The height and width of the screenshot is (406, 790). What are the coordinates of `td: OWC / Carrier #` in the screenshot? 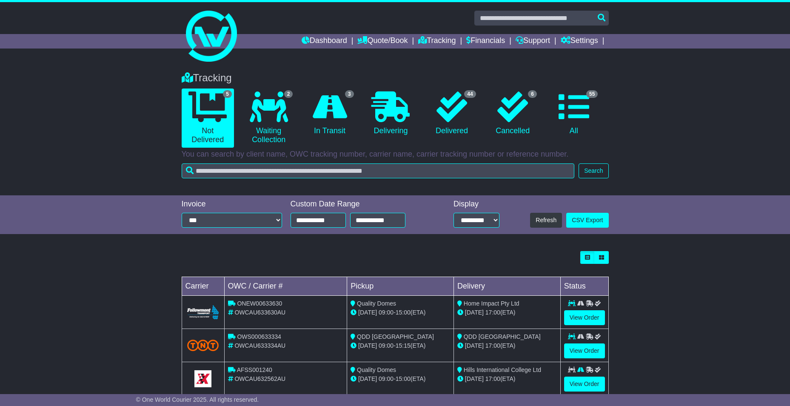 It's located at (285, 286).